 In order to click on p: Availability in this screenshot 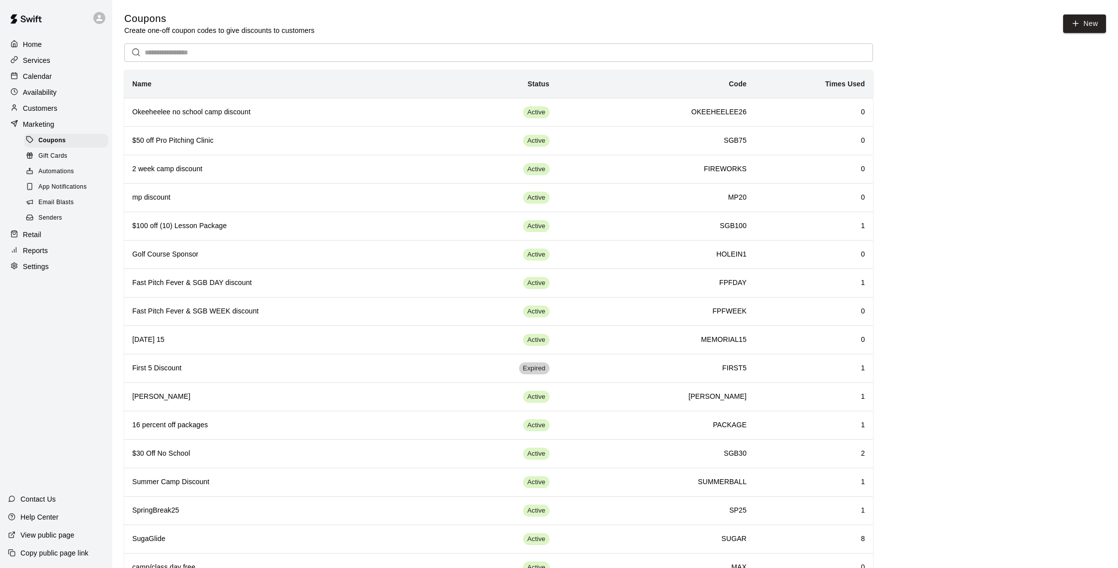, I will do `click(40, 92)`.